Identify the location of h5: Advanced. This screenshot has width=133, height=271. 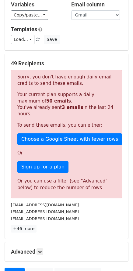
(67, 252).